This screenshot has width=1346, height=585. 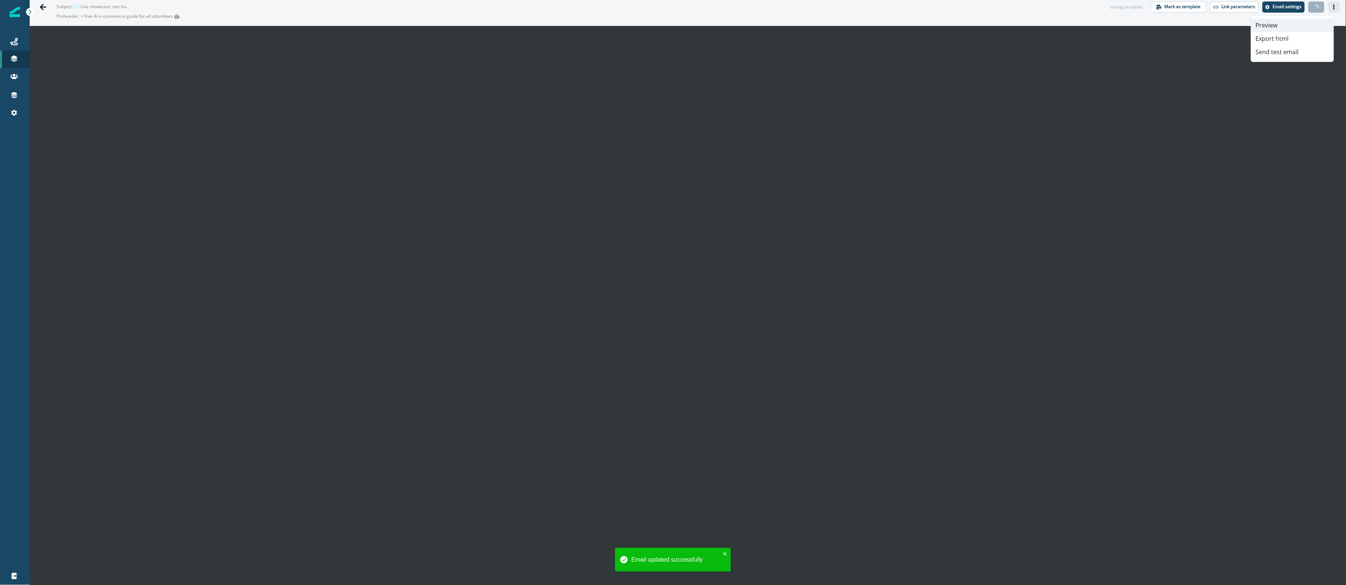 I want to click on button: close, so click(x=725, y=554).